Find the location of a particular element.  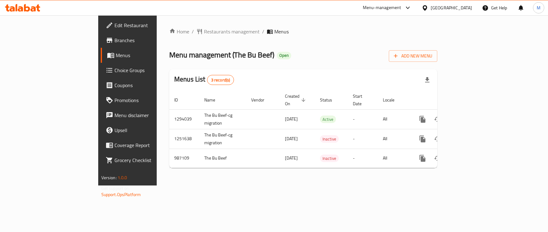

td: The Bu Beef is located at coordinates (223, 158).